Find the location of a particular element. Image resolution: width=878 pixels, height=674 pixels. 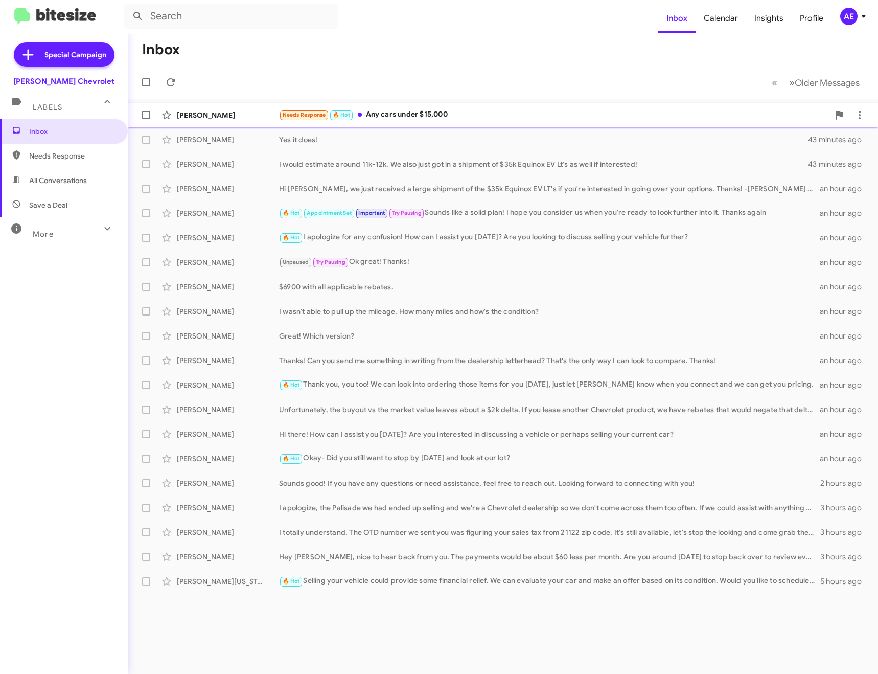

div: I wasn't able to pull up the mileage. How many miles and how's the condition? is located at coordinates (549, 311).